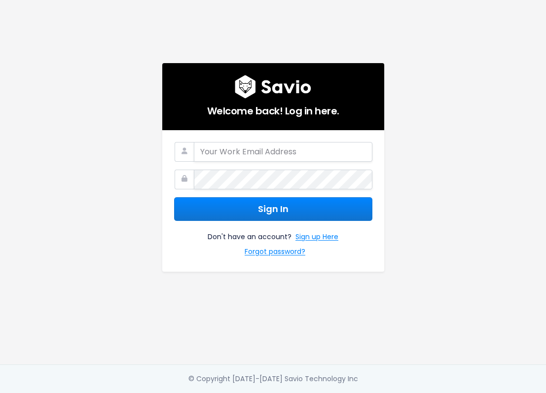 The image size is (546, 393). I want to click on button: Sign In, so click(273, 209).